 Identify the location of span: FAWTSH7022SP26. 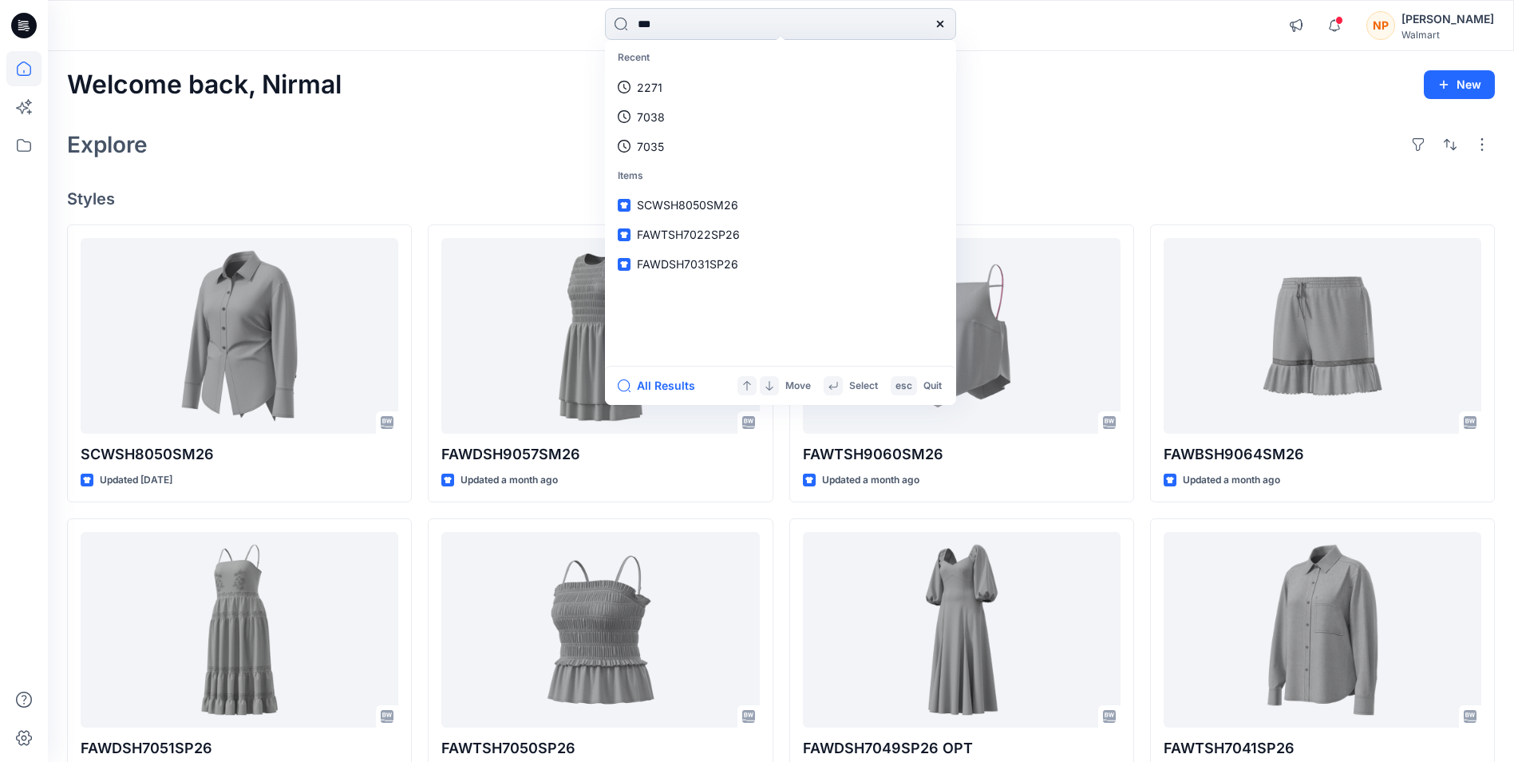
(688, 234).